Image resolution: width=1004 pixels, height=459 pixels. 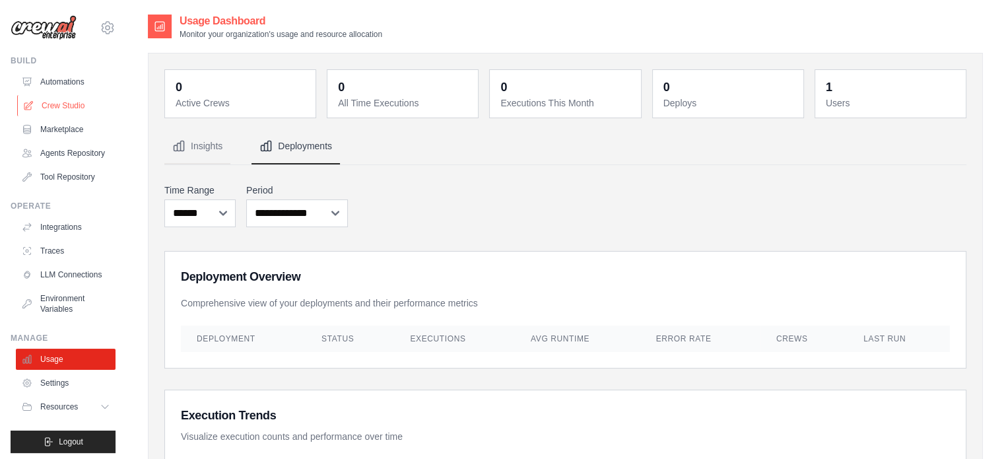 I want to click on h3: Execution Trends, so click(x=565, y=415).